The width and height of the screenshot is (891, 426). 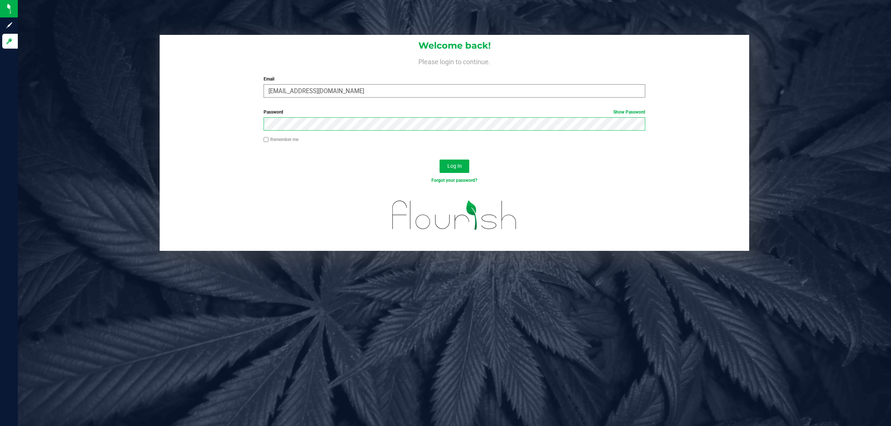 I want to click on label: Remember me, so click(x=281, y=140).